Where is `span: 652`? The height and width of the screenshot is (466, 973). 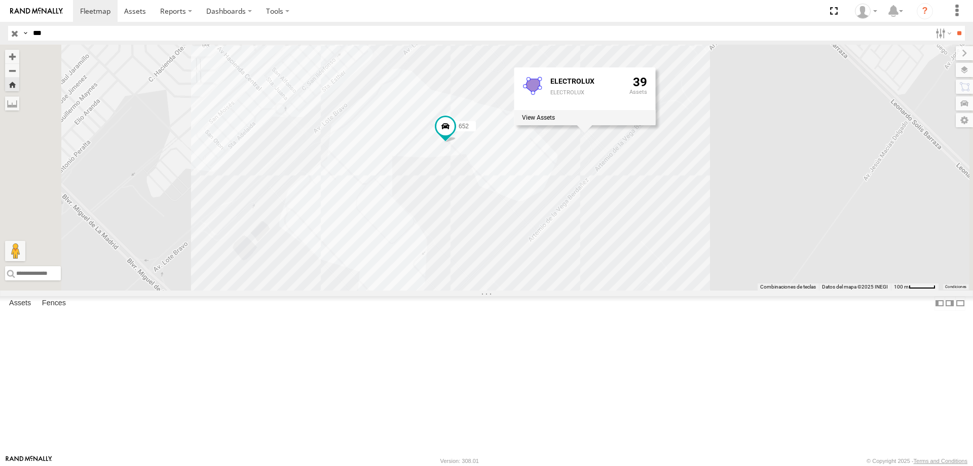
span: 652 is located at coordinates (464, 126).